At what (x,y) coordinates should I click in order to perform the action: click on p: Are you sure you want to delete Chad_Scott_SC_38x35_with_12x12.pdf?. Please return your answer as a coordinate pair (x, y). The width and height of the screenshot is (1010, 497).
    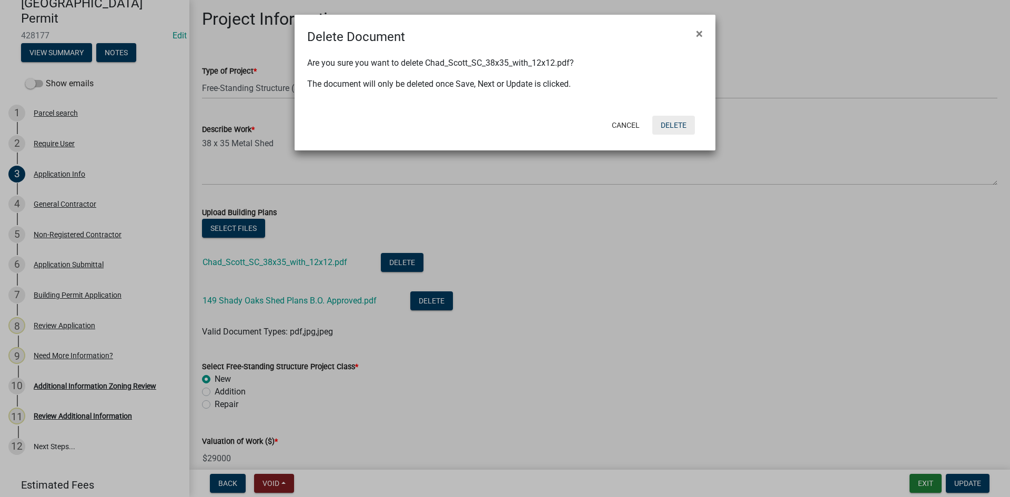
    Looking at the image, I should click on (505, 63).